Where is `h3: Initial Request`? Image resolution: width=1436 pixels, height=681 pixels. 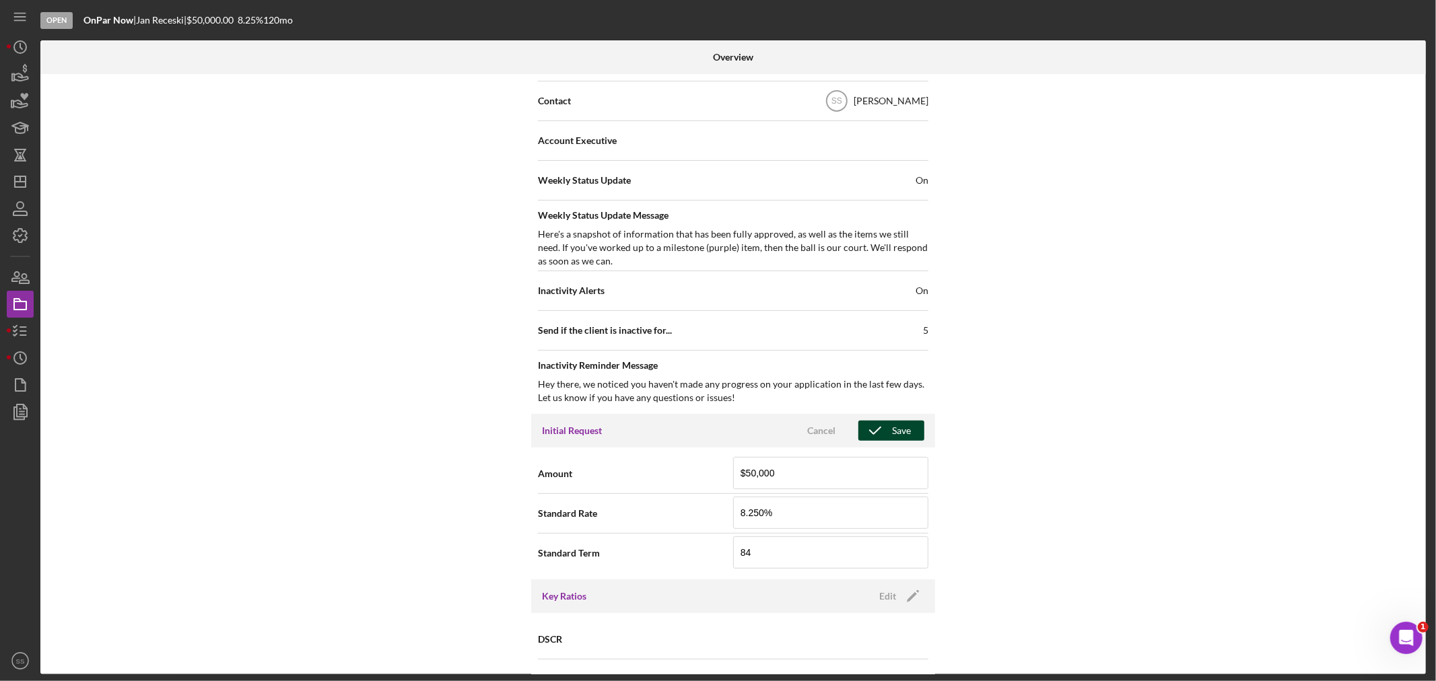 h3: Initial Request is located at coordinates (572, 431).